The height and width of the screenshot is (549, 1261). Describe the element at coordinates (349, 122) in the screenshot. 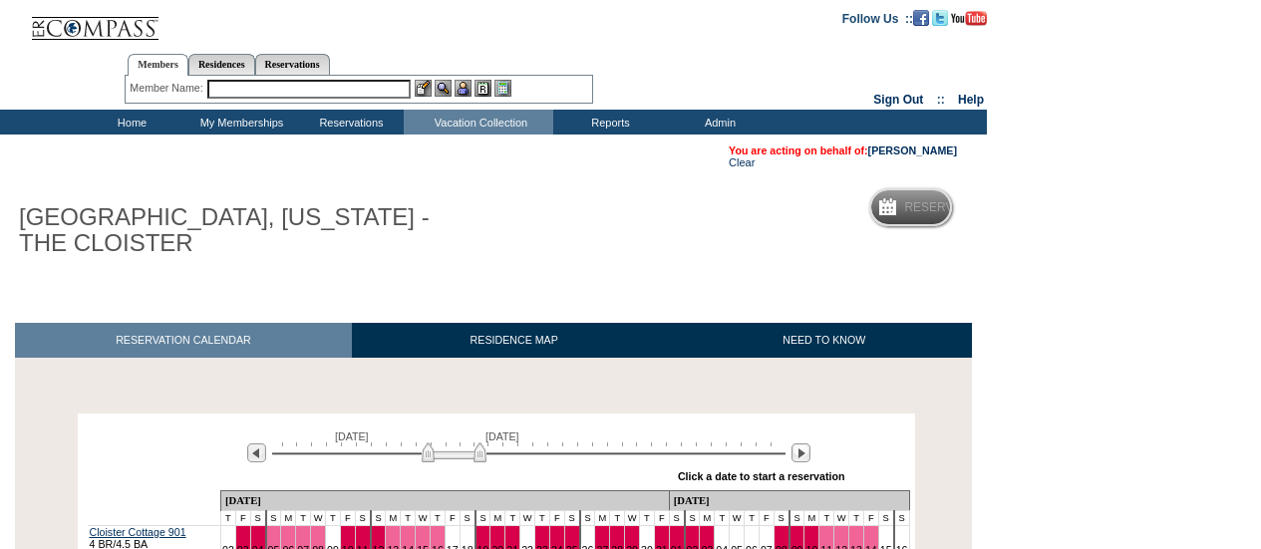

I see `td: Reservations` at that location.